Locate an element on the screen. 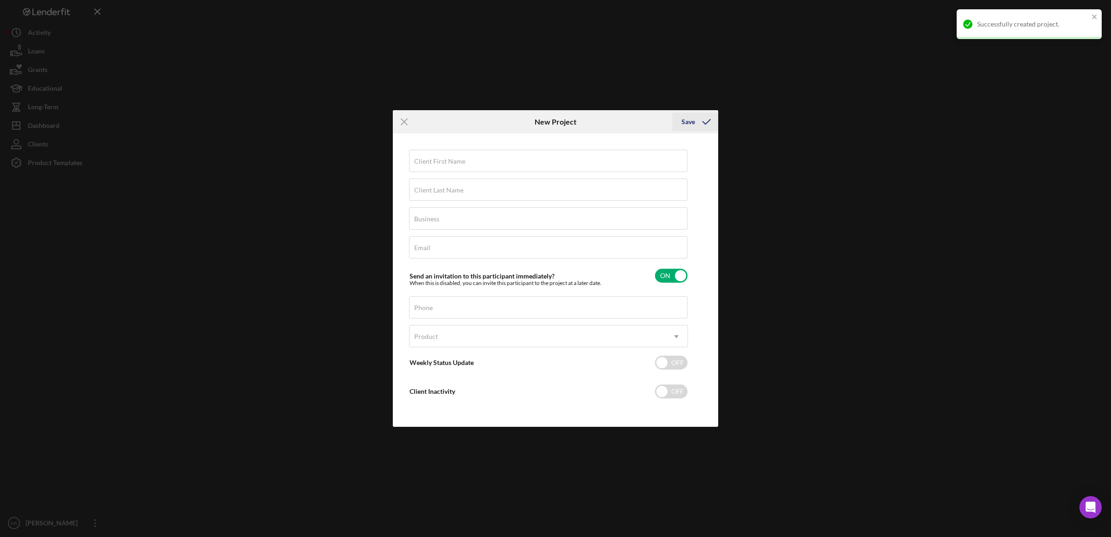 This screenshot has width=1111, height=537. button: Save is located at coordinates (695, 122).